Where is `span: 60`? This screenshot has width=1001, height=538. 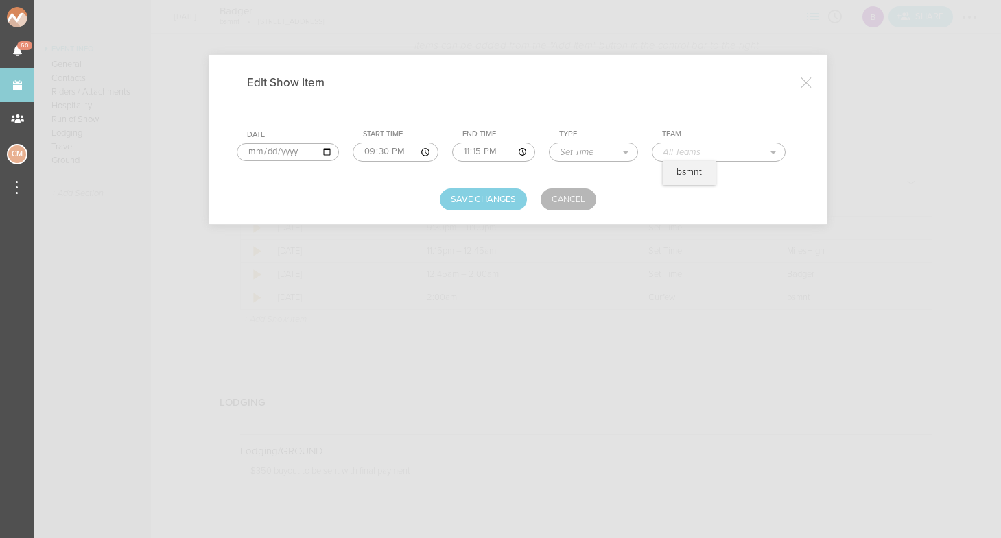 span: 60 is located at coordinates (25, 45).